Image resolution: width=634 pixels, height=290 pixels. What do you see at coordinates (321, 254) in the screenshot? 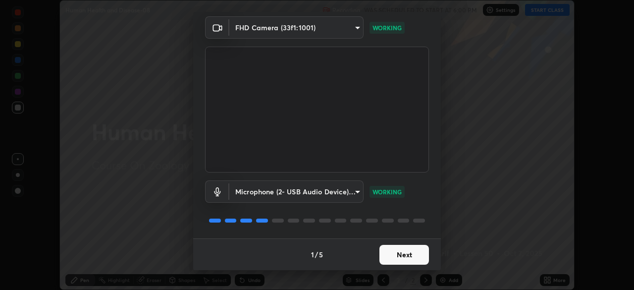
I see `h4: 5` at bounding box center [321, 254].